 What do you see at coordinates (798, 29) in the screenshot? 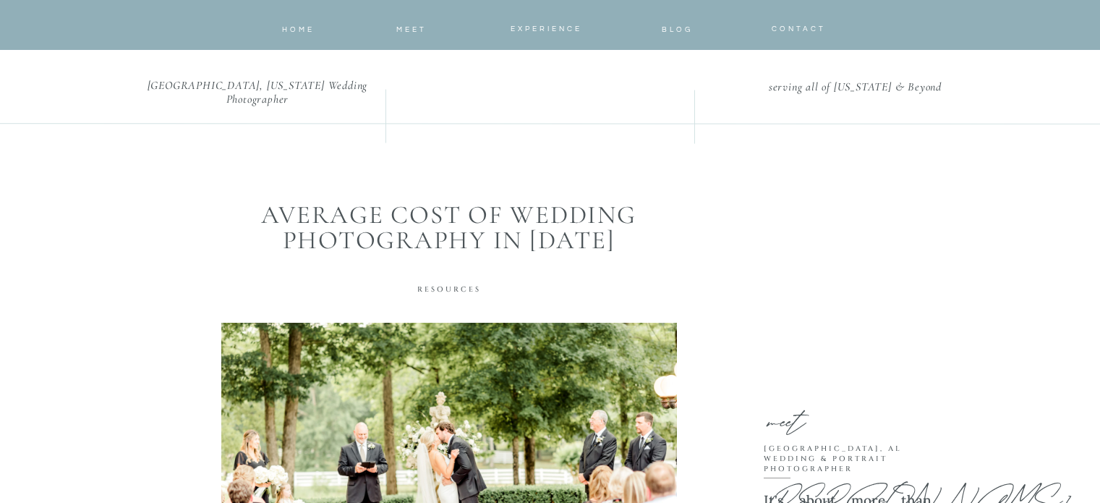
I see `span: CONTACT` at bounding box center [798, 29].